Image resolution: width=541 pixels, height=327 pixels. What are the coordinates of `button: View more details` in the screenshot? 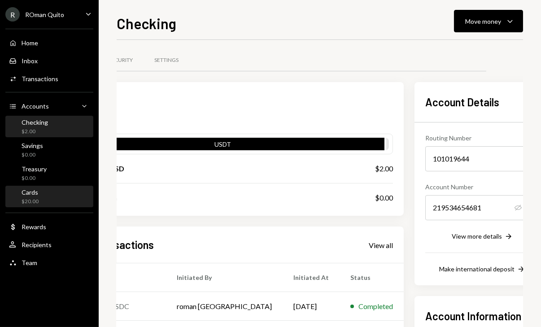 It's located at (483, 237).